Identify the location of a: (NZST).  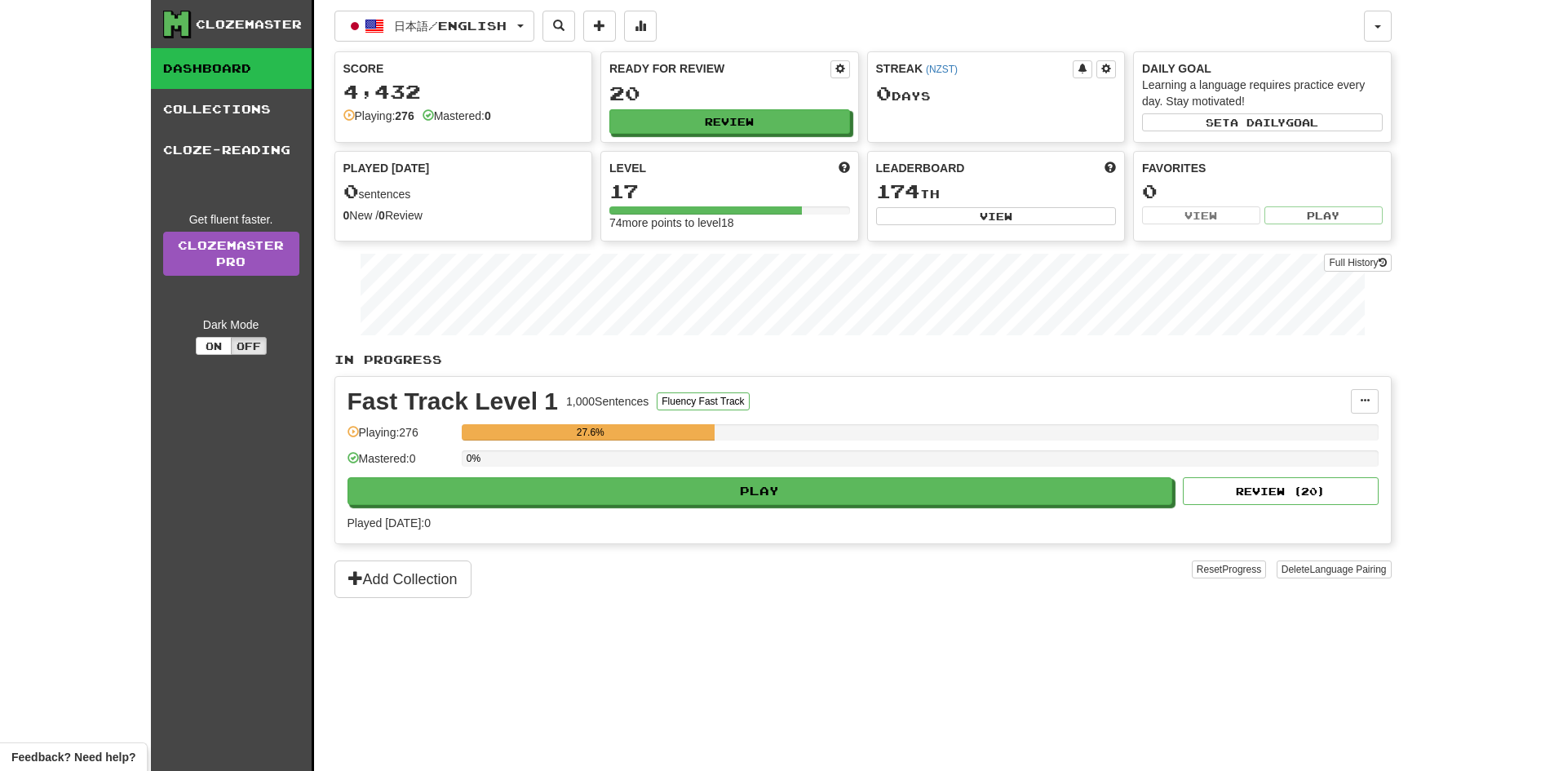
(941, 69).